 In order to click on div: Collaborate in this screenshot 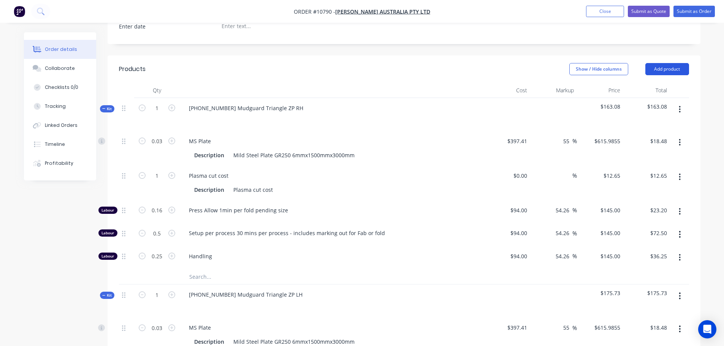, I will do `click(60, 68)`.